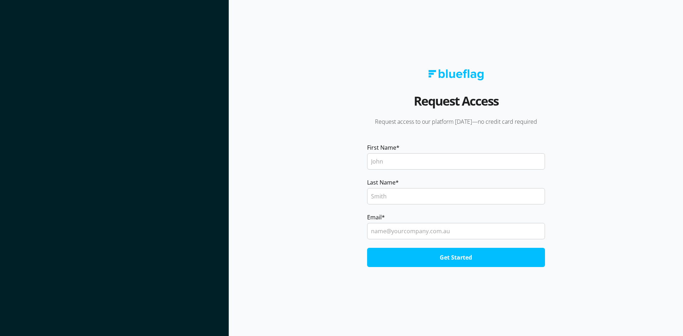 This screenshot has width=683, height=336. I want to click on span: First Name, so click(382, 148).